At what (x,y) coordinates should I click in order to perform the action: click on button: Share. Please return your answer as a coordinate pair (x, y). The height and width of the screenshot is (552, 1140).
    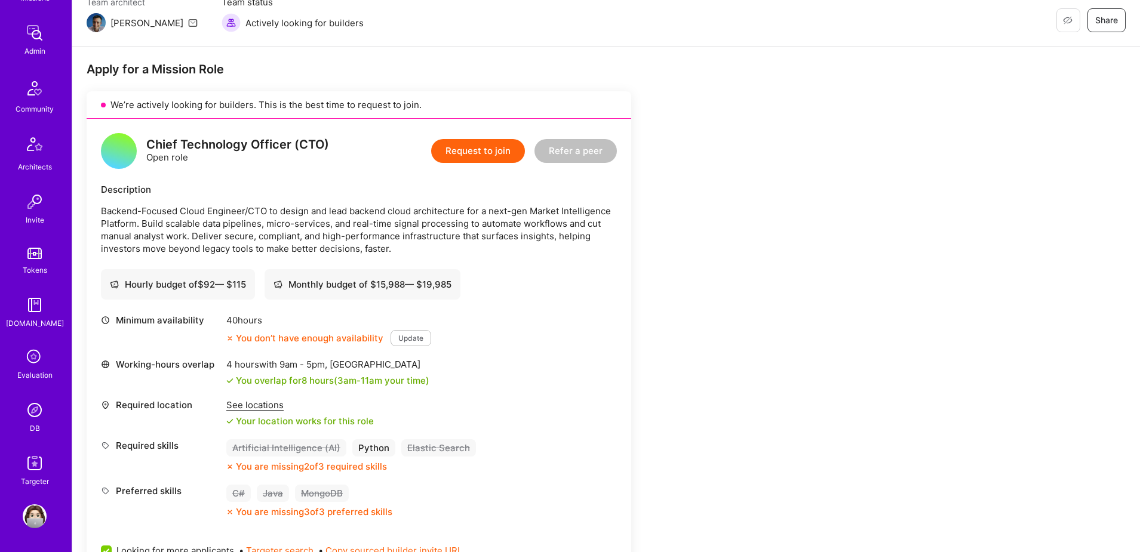
    Looking at the image, I should click on (1106, 20).